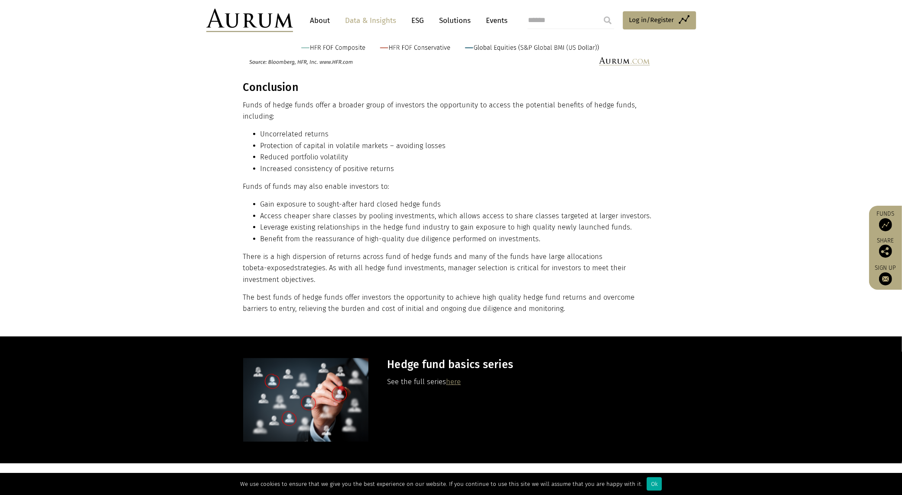 The width and height of the screenshot is (902, 495). Describe the element at coordinates (495, 20) in the screenshot. I see `a: Events` at that location.